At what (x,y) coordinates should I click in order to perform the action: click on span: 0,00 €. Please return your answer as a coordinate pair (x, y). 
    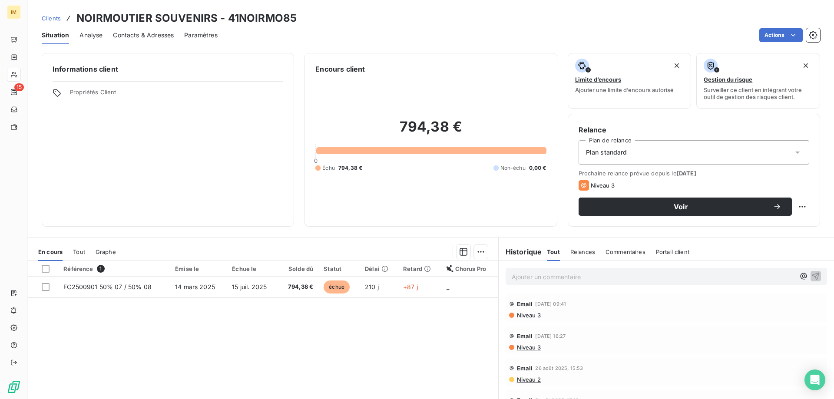
    Looking at the image, I should click on (537, 168).